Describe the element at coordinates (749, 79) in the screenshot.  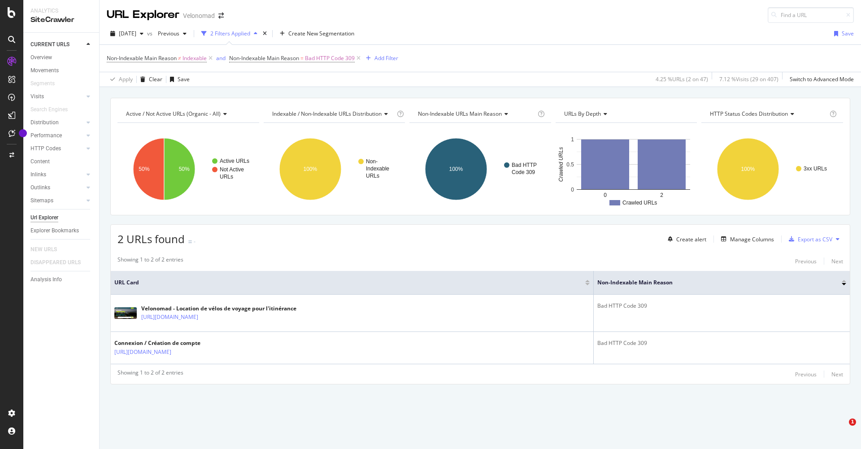
I see `div: 7.12 % Visits ( 29 on 407 )` at that location.